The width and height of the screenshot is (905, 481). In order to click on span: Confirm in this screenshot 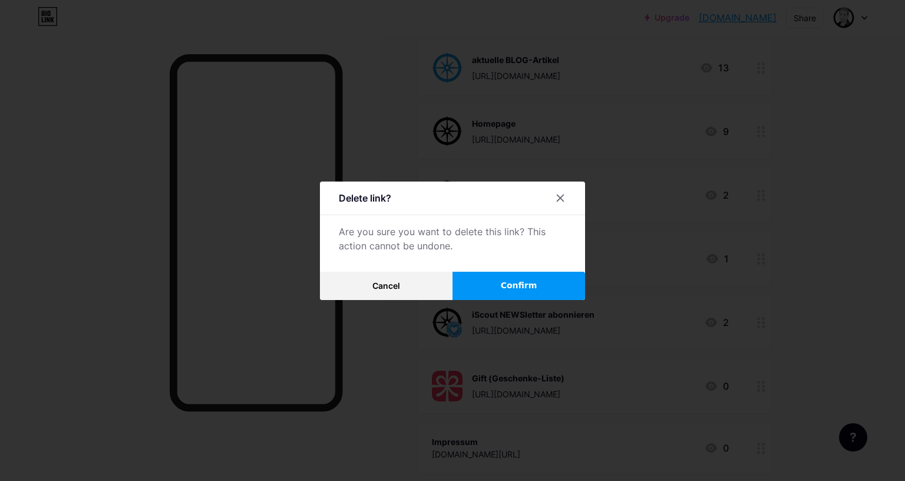, I will do `click(519, 285)`.